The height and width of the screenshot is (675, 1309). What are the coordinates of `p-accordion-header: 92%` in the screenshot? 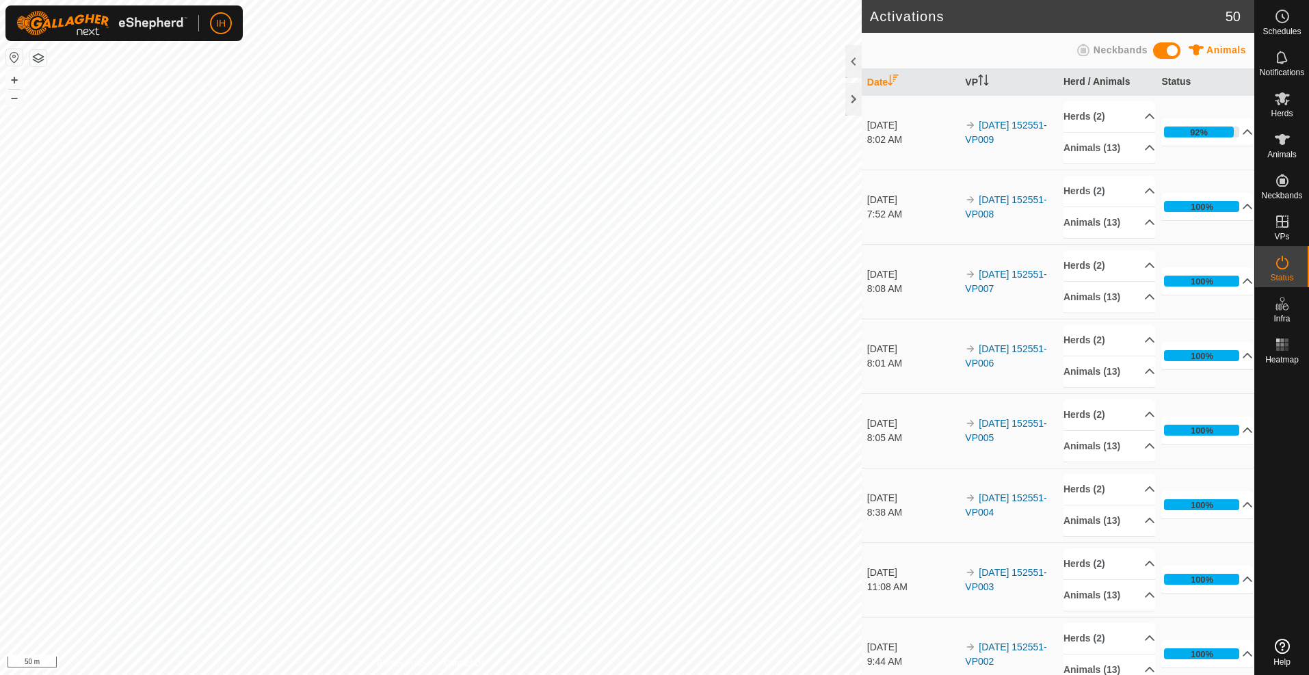 It's located at (1207, 132).